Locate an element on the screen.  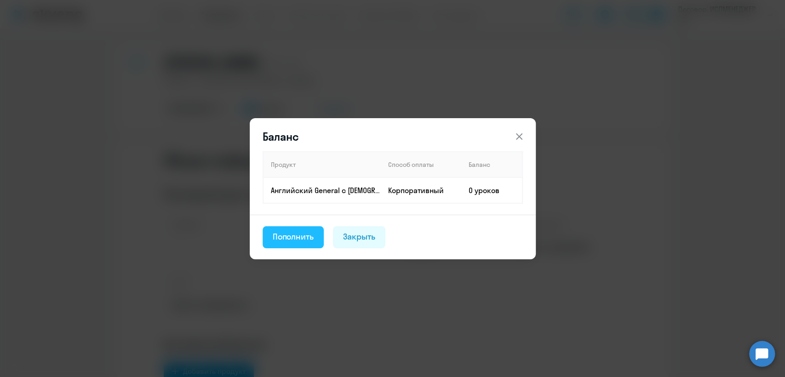
button: Пополнить is located at coordinates (293, 237).